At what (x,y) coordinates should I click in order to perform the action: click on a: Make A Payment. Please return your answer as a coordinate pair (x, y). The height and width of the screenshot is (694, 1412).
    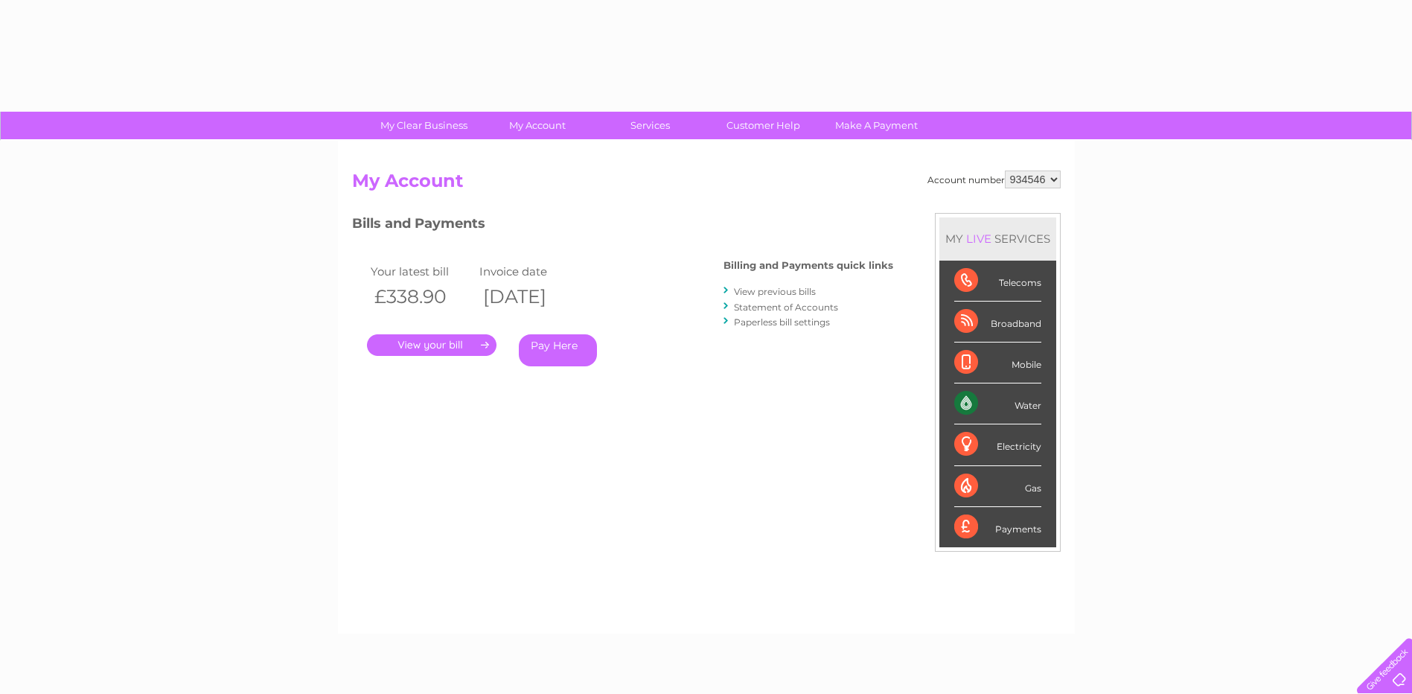
    Looking at the image, I should click on (876, 125).